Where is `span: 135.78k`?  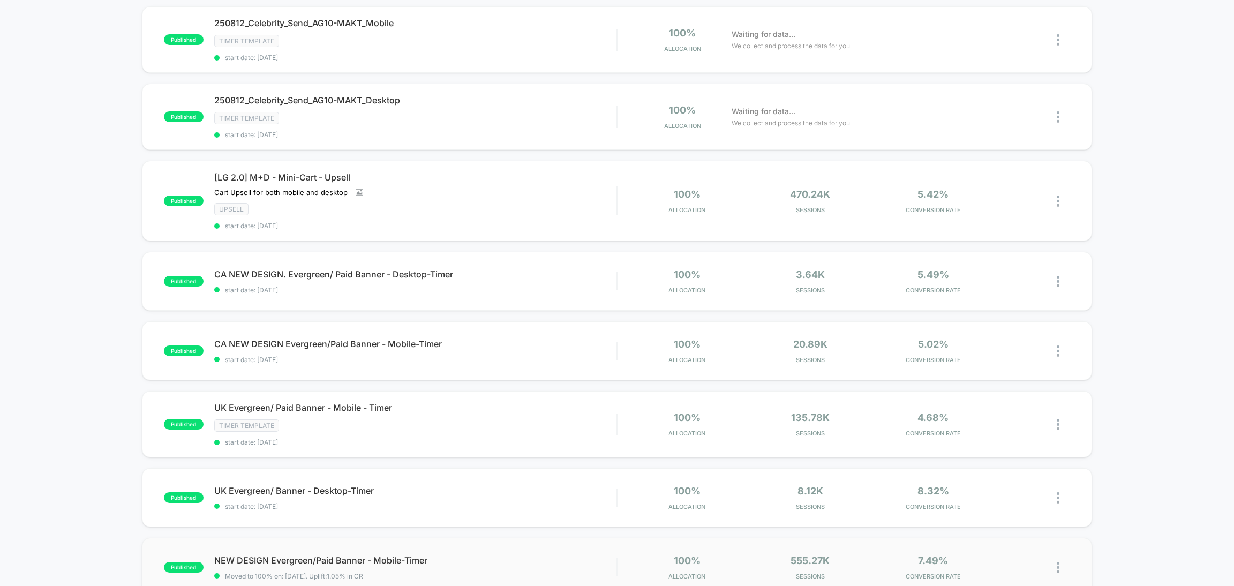
span: 135.78k is located at coordinates (810, 417).